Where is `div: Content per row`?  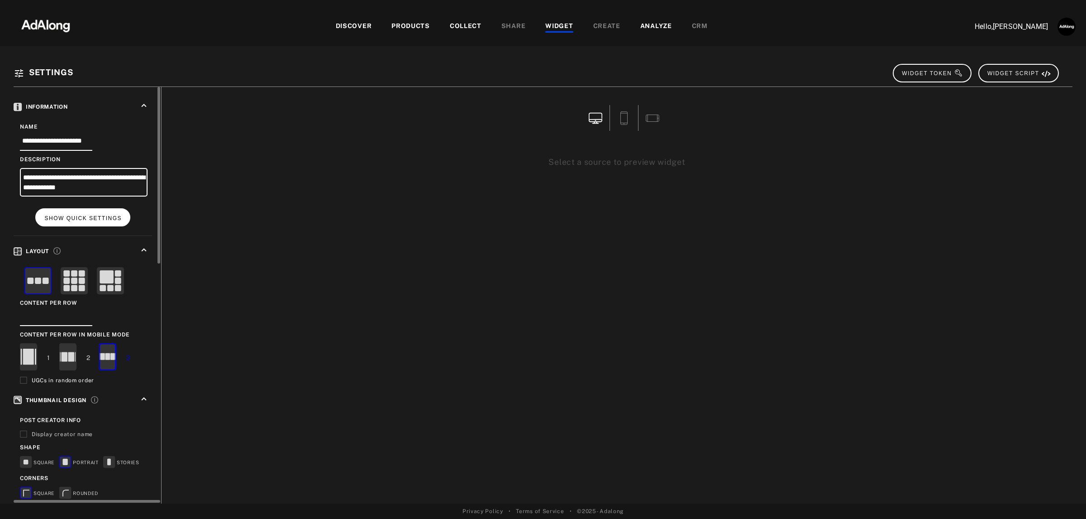
div: Content per row is located at coordinates (84, 303).